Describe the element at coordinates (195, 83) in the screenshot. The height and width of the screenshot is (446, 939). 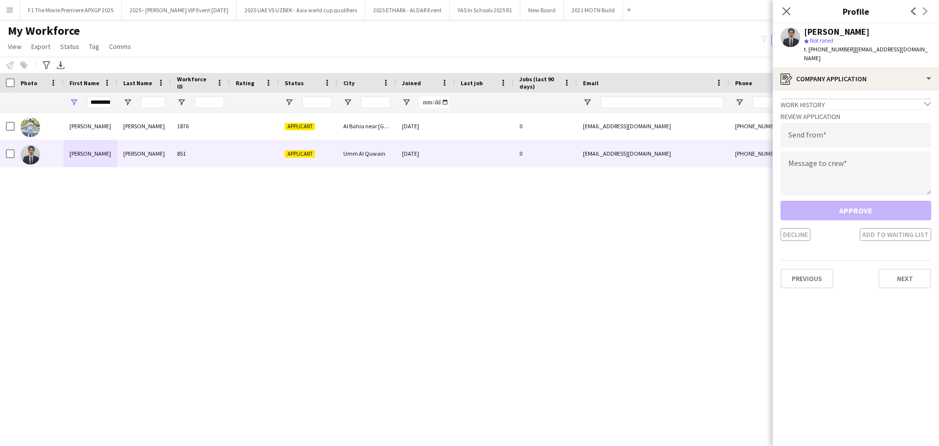
I see `span: Workforce ID` at that location.